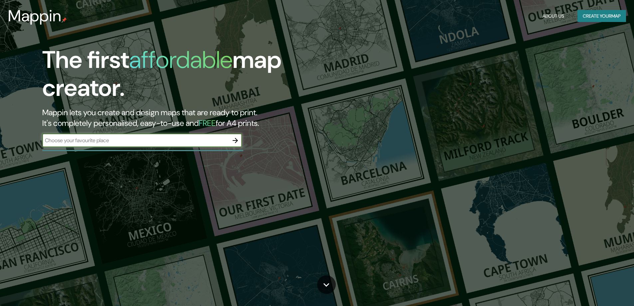 The image size is (634, 306). Describe the element at coordinates (207, 123) in the screenshot. I see `h5: FREE` at that location.